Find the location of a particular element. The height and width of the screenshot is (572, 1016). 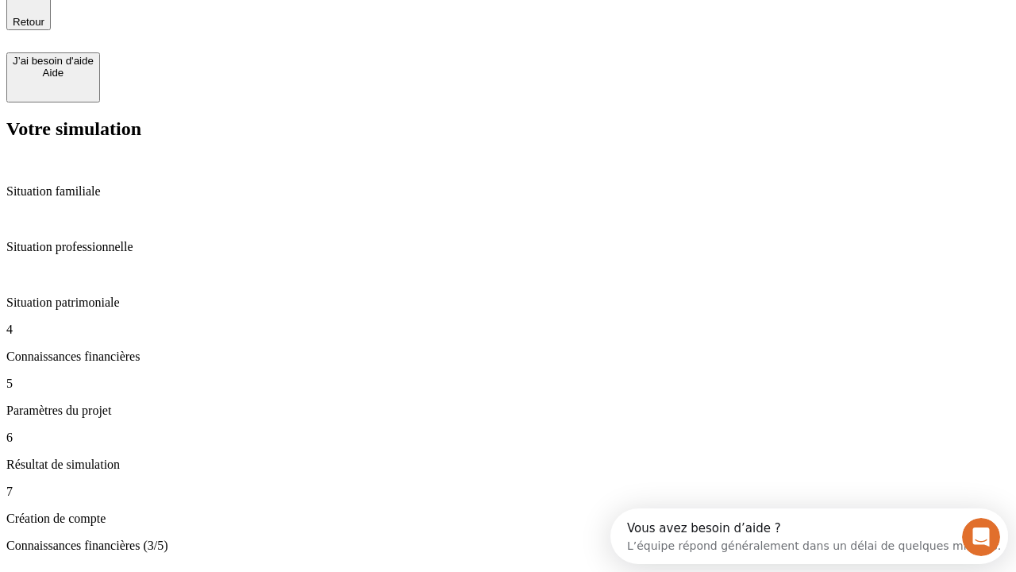

h2: Votre simulation is located at coordinates (508, 129).